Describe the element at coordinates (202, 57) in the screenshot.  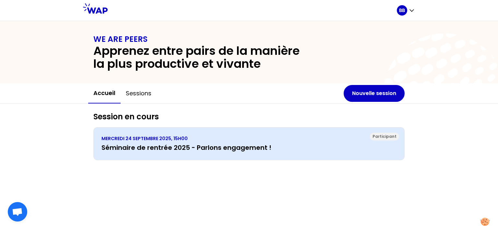
I see `h2: Apprenez entre pairs de la manière la plus productive et vivante` at that location.